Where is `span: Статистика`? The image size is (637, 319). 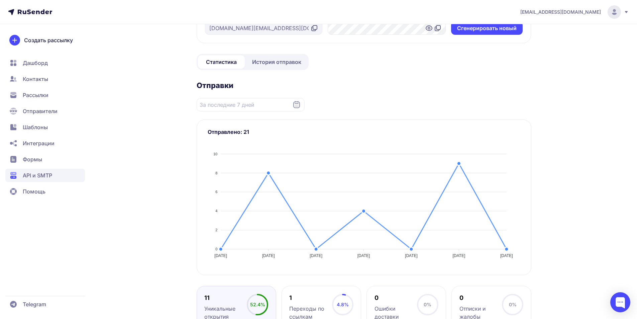 span: Статистика is located at coordinates (221, 62).